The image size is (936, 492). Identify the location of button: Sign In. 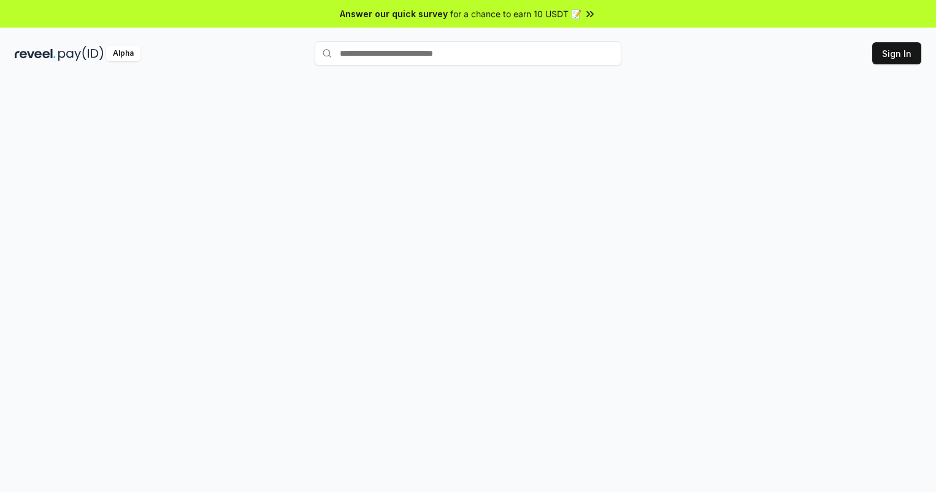
(897, 53).